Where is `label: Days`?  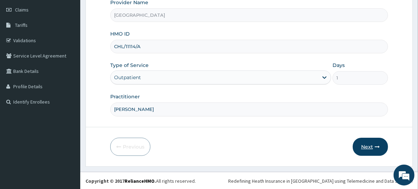
label: Days is located at coordinates (339, 65).